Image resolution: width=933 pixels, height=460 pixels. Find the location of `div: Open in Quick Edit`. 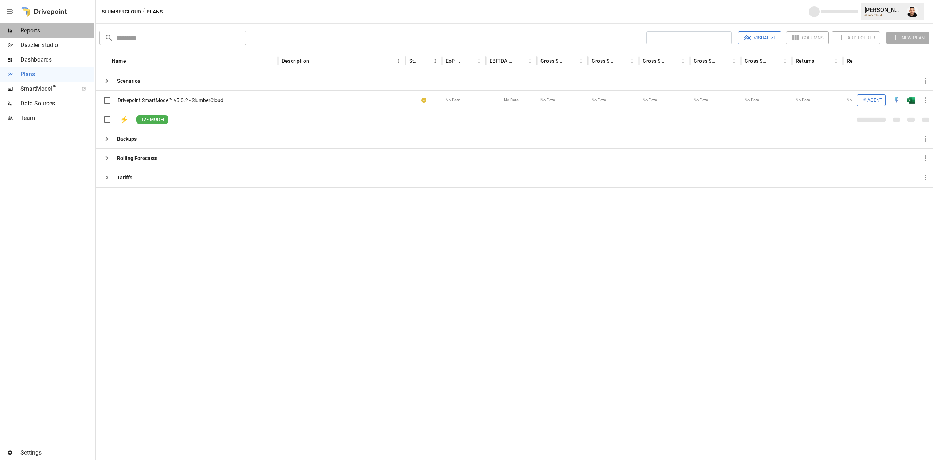

div: Open in Quick Edit is located at coordinates (897, 100).